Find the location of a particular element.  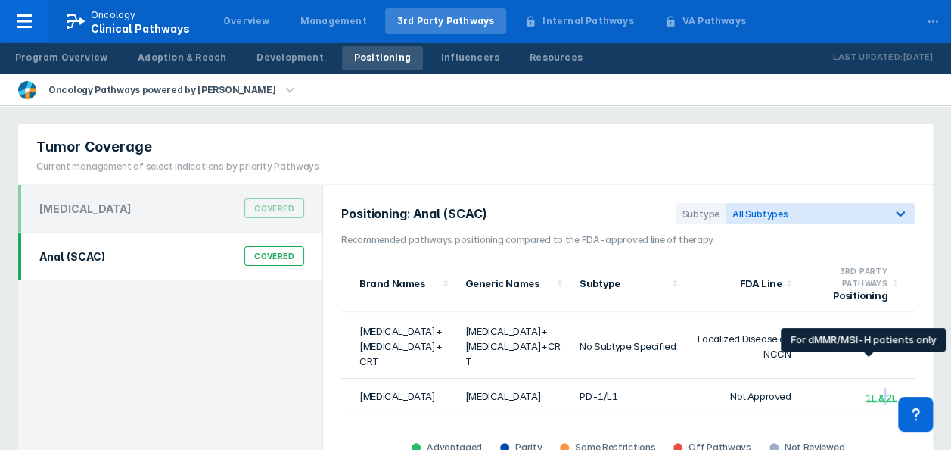

a: Management is located at coordinates (334, 21).